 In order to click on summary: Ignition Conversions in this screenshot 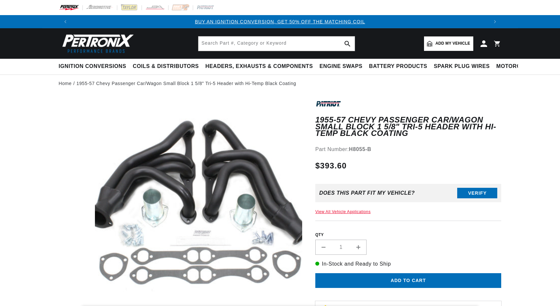, I will do `click(94, 66)`.